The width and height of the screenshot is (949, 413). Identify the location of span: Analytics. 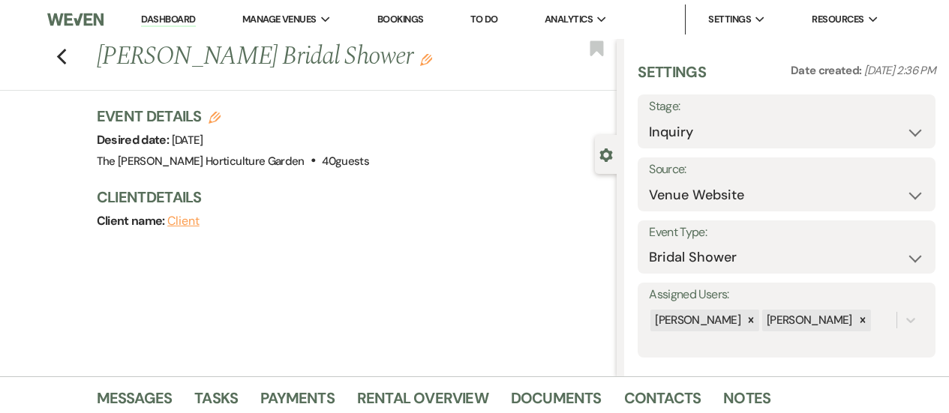
(569, 20).